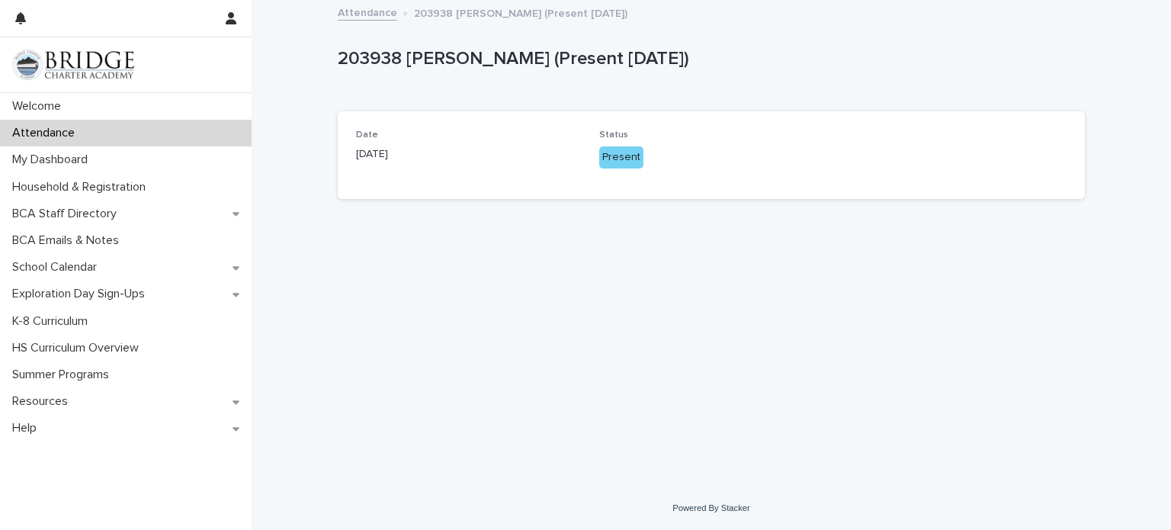 This screenshot has width=1171, height=530. I want to click on p: Resources, so click(43, 401).